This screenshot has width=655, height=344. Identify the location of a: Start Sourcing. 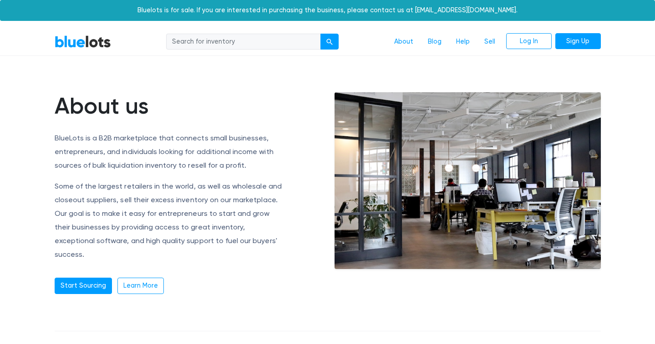
(83, 286).